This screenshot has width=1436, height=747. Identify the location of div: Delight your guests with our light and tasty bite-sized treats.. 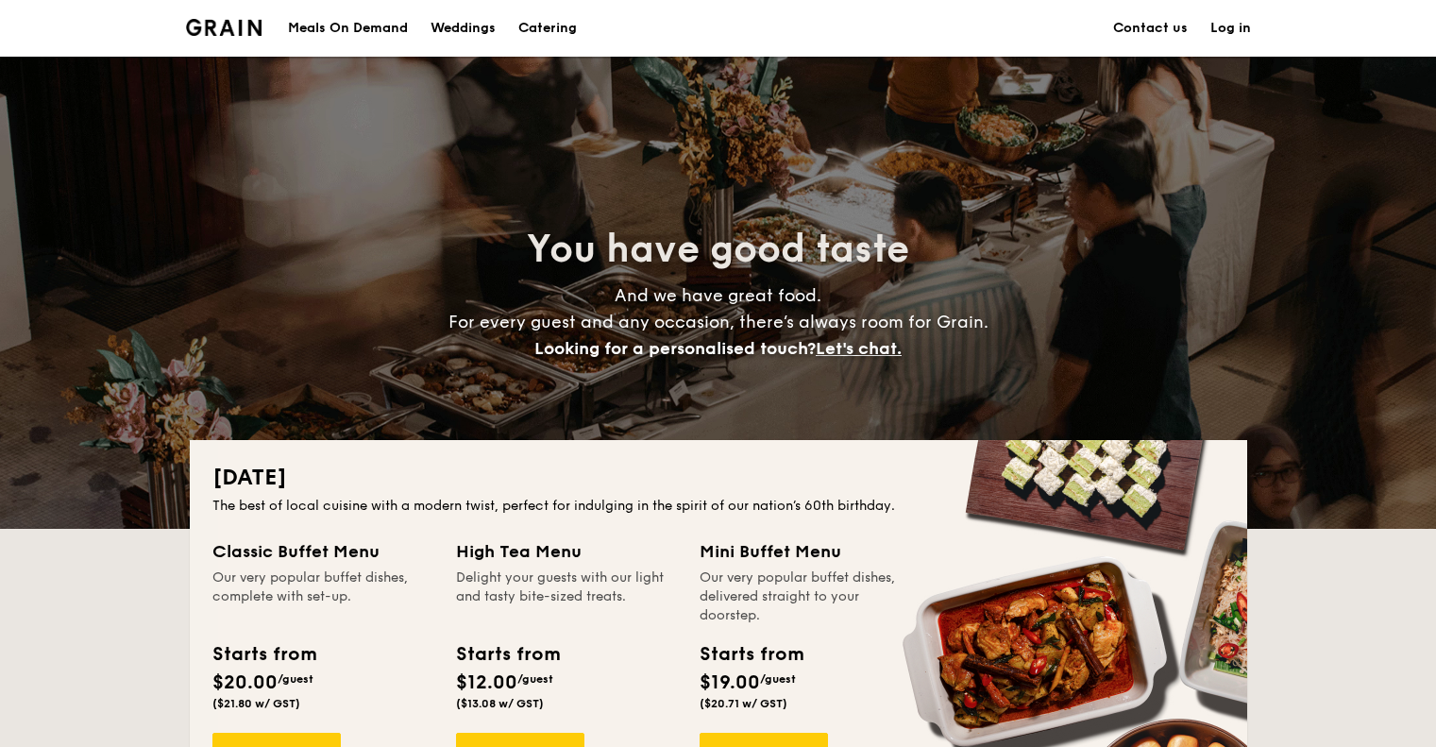
(566, 597).